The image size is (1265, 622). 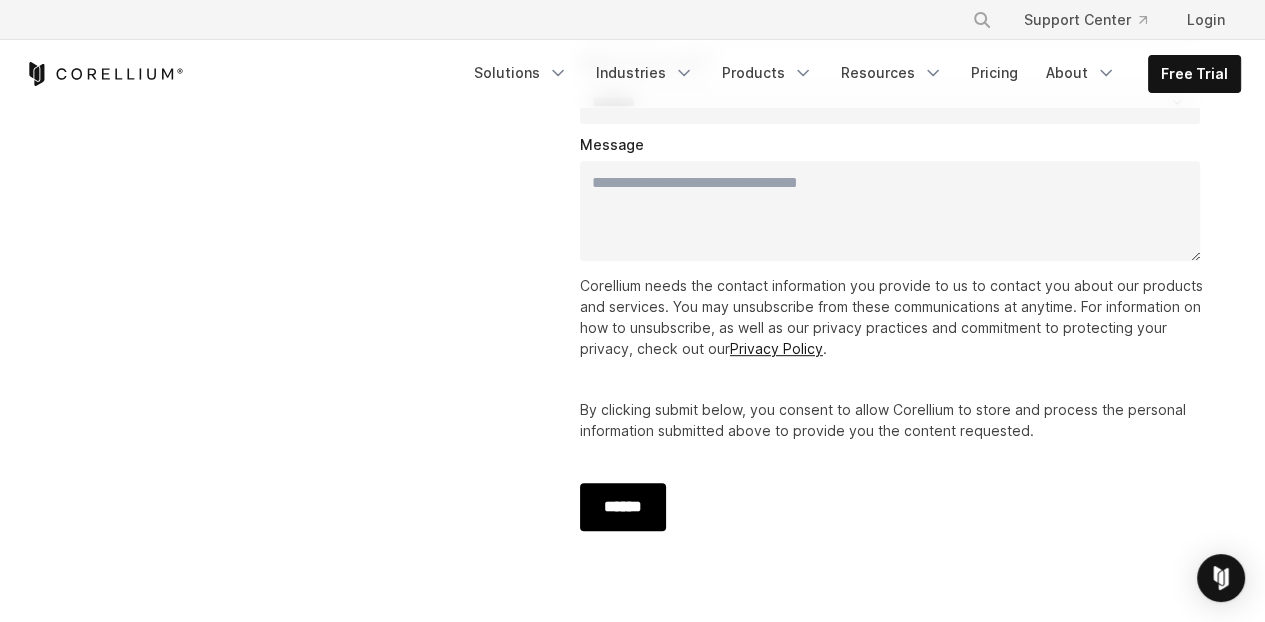 I want to click on button: Search, so click(x=982, y=20).